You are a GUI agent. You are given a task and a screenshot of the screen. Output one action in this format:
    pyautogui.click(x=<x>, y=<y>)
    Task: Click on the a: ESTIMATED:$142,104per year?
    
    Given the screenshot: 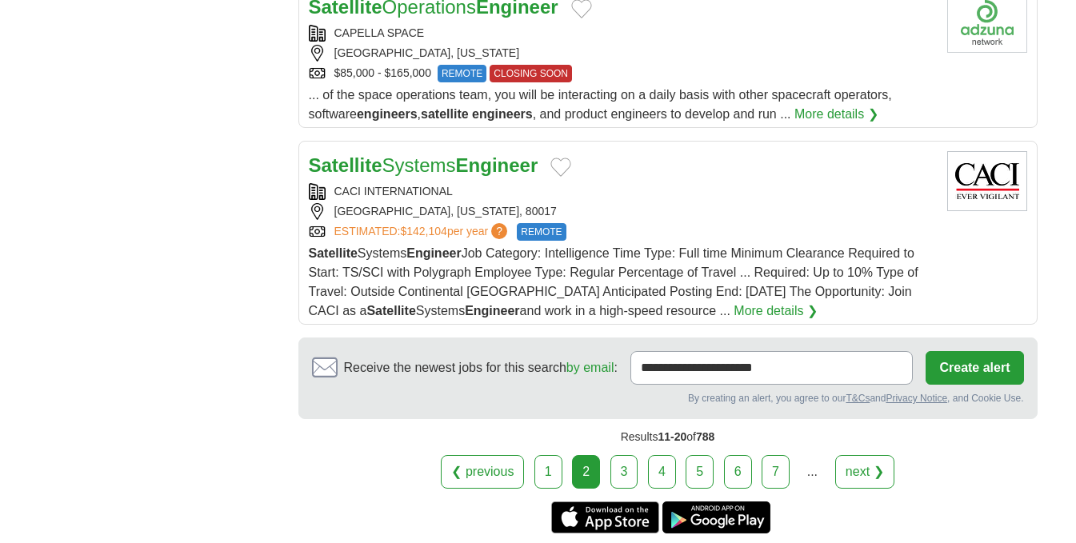 What is the action you would take?
    pyautogui.click(x=422, y=232)
    